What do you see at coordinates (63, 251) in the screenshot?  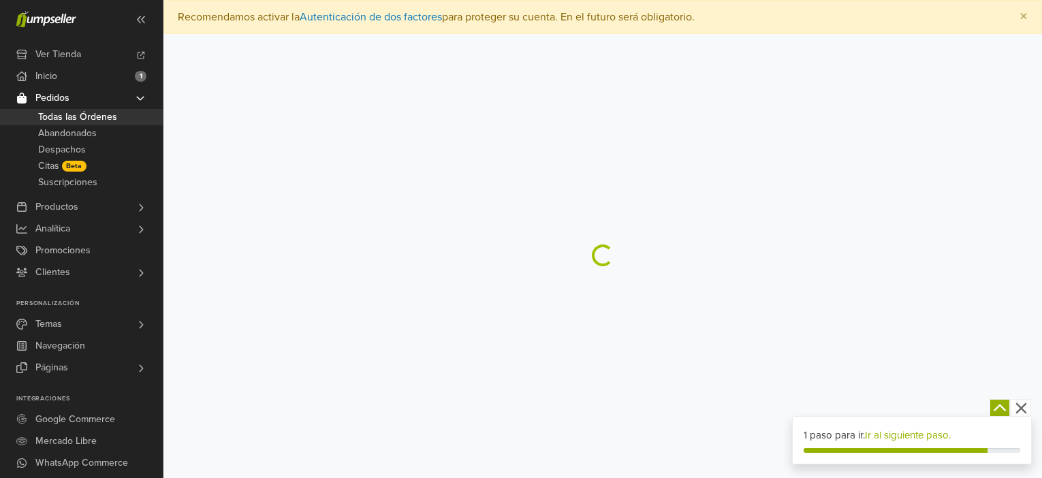 I see `span: Promociones` at bounding box center [63, 251].